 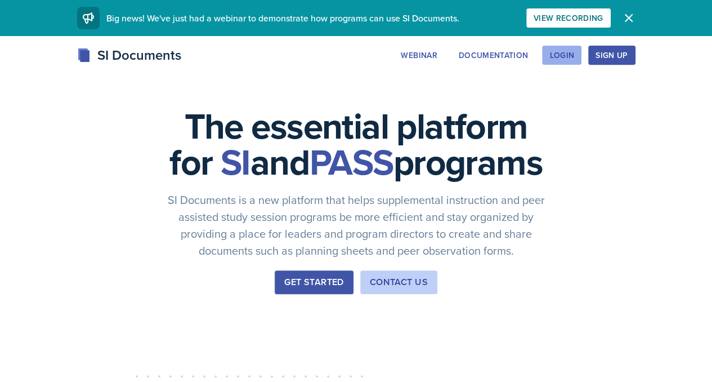 I want to click on button: Sign Up, so click(x=611, y=55).